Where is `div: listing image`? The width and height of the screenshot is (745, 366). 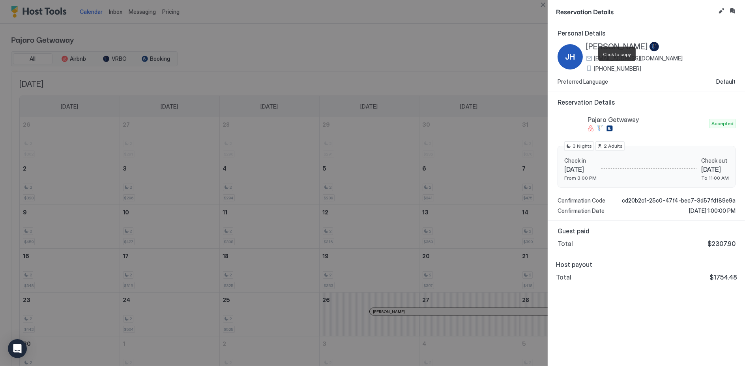
div: listing image is located at coordinates (570, 123).